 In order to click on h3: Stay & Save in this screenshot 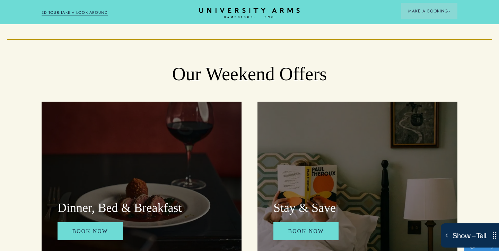, I will do `click(357, 208)`.